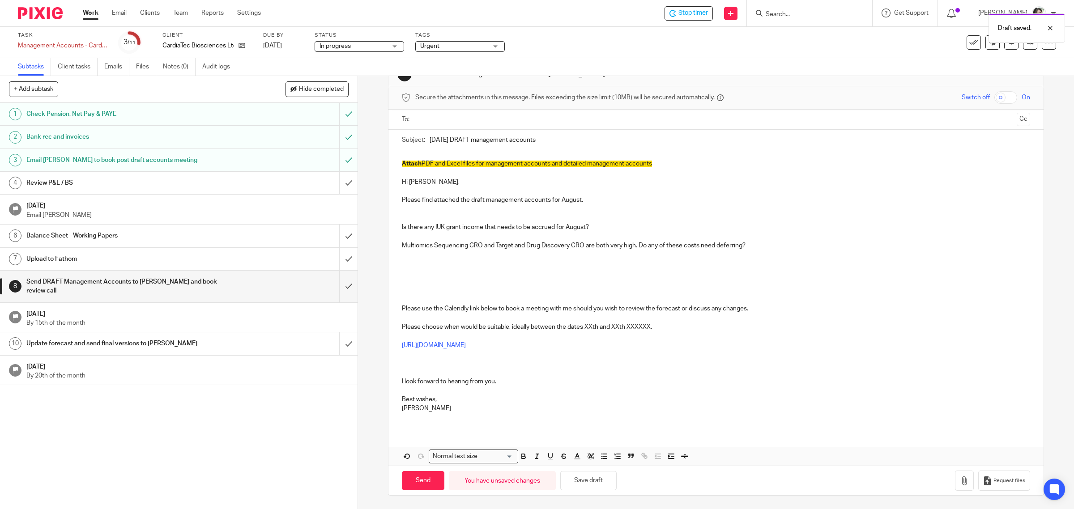  Describe the element at coordinates (207, 35) in the screenshot. I see `label: Client` at that location.